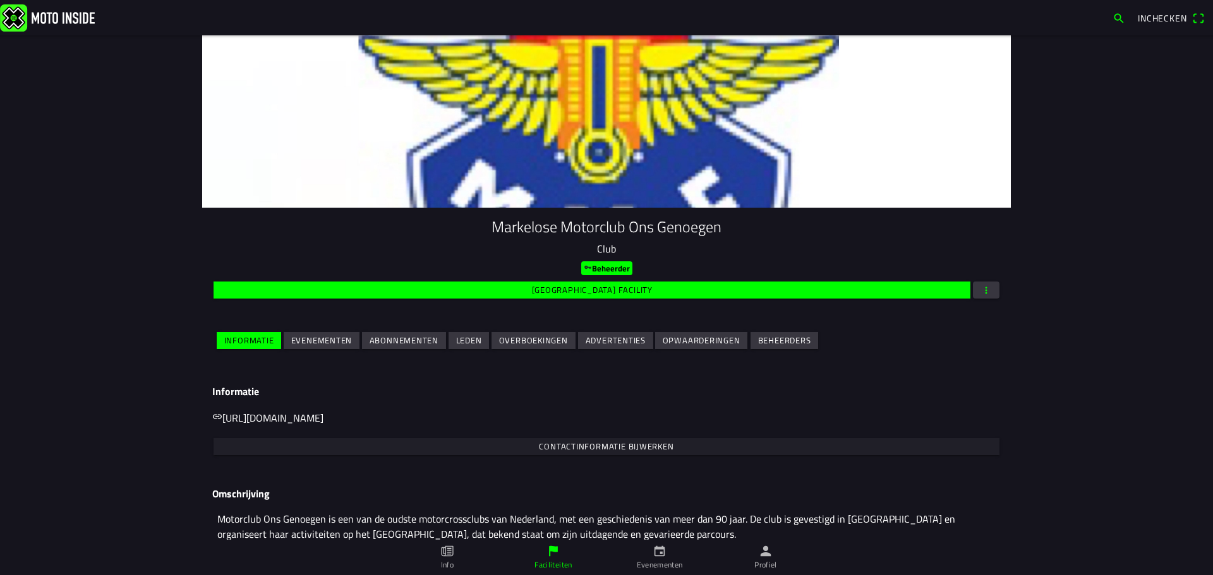 The width and height of the screenshot is (1213, 575). Describe the element at coordinates (659, 551) in the screenshot. I see `ion-icon: calendar` at that location.